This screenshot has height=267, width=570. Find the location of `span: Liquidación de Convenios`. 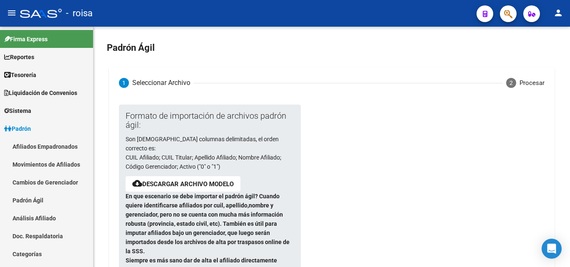

span: Liquidación de Convenios is located at coordinates (40, 93).